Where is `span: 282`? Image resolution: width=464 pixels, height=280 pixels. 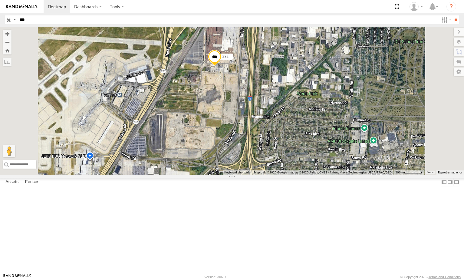
span: 282 is located at coordinates (225, 57).